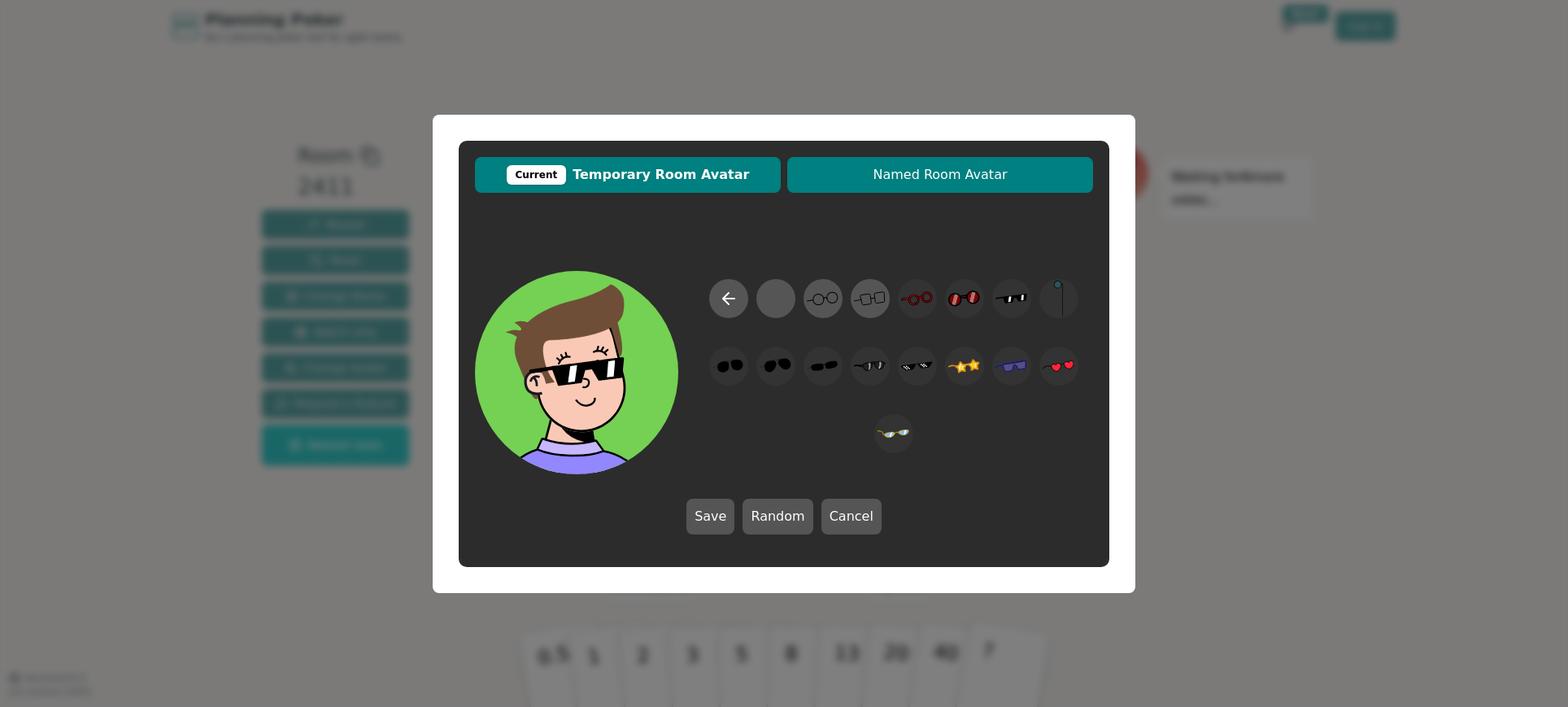  Describe the element at coordinates (777, 516) in the screenshot. I see `button: Random` at that location.